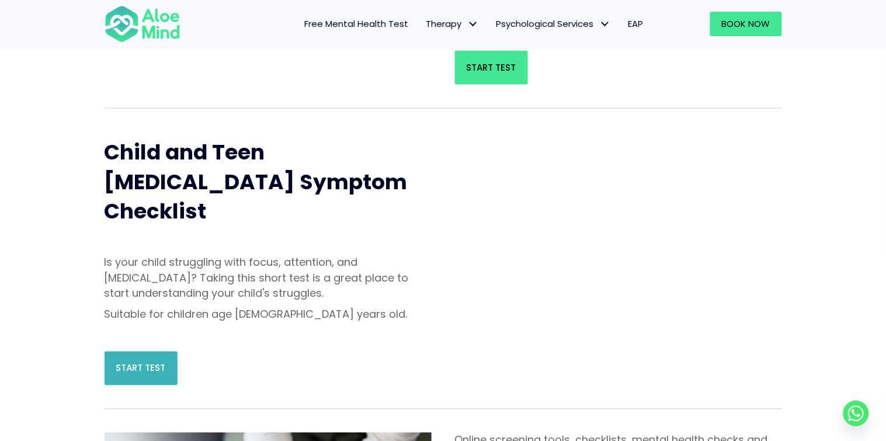 The image size is (886, 441). Describe the element at coordinates (636, 24) in the screenshot. I see `a: EAP` at that location.